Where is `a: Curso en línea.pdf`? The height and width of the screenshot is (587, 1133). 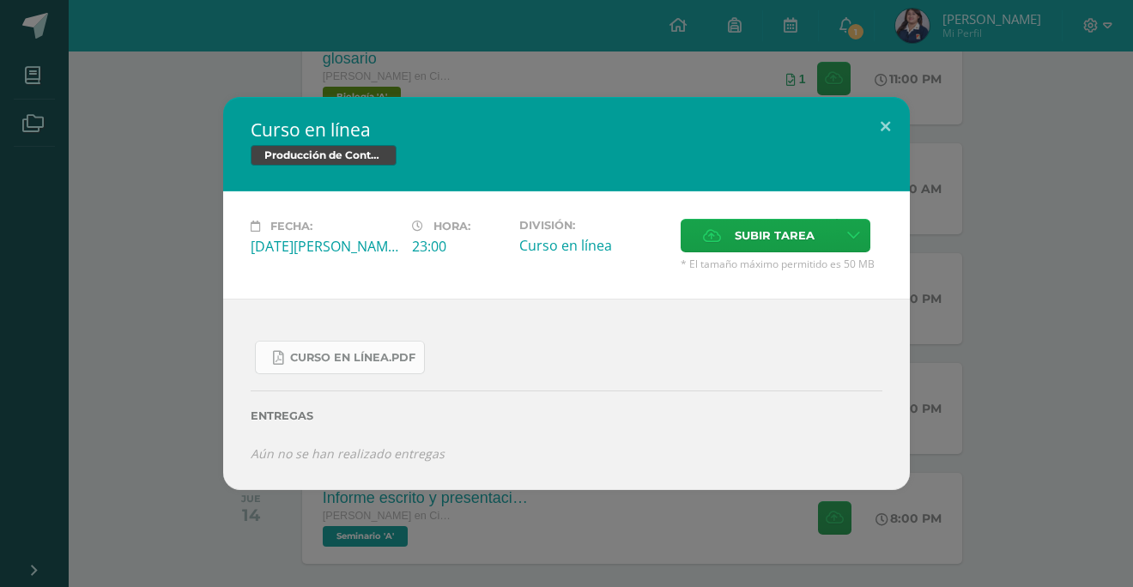
a: Curso en línea.pdf is located at coordinates (340, 357).